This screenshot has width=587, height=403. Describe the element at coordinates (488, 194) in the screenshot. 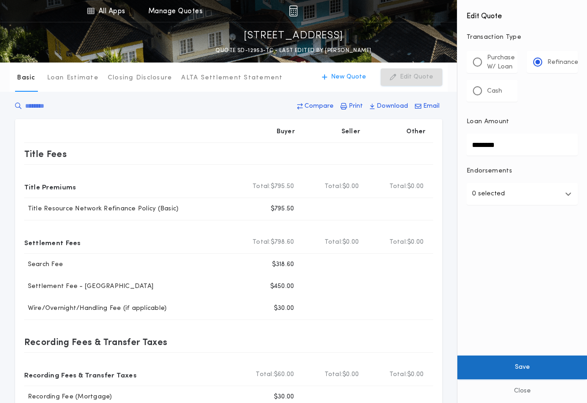

I see `p: 0 selected` at that location.